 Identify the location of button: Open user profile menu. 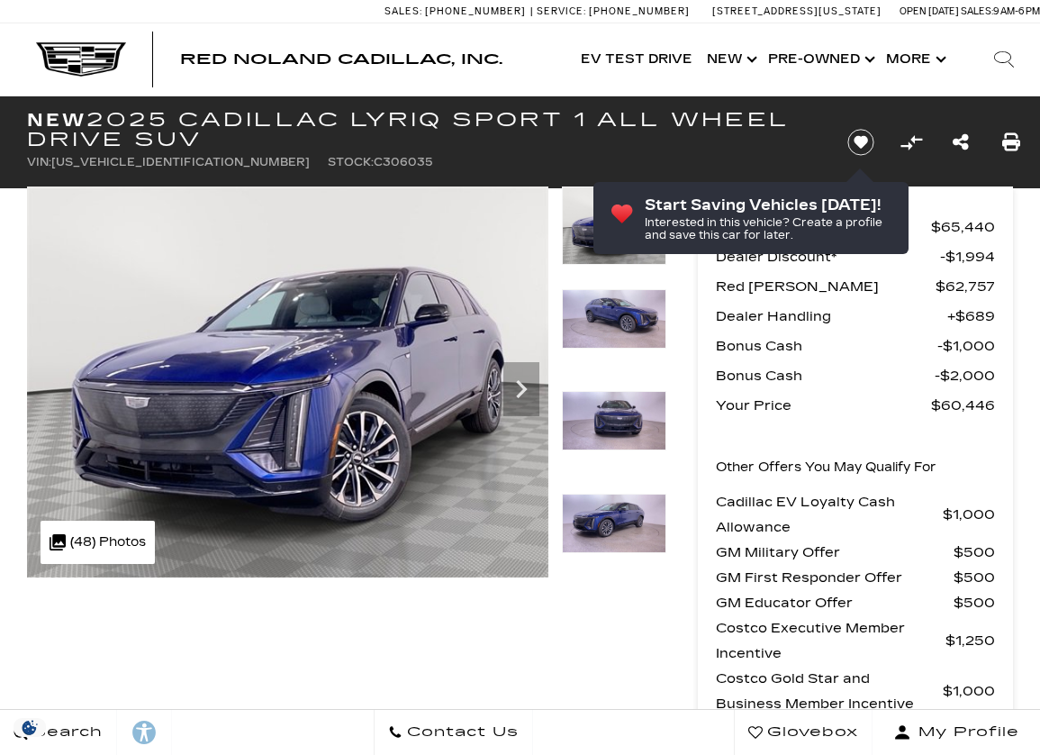
(956, 732).